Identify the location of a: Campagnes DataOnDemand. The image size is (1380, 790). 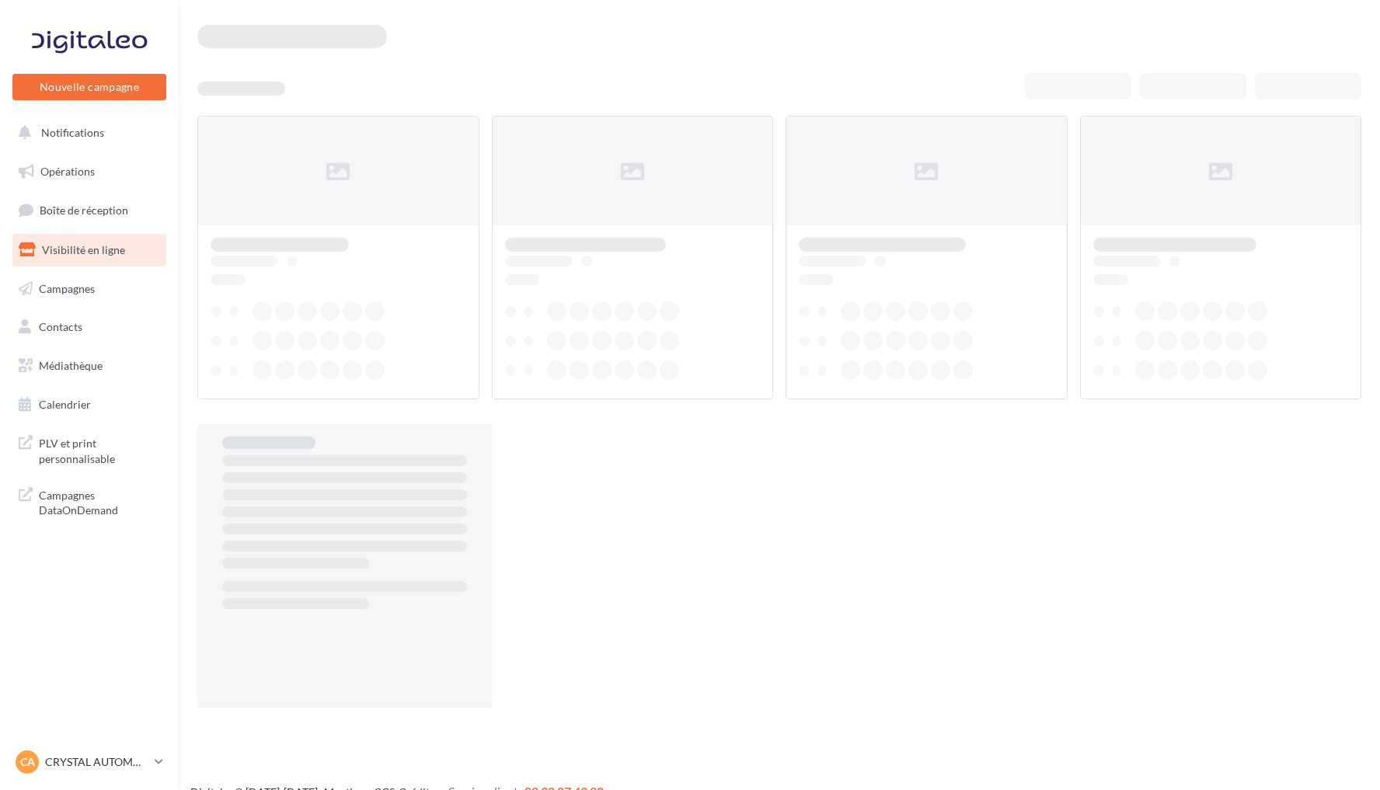
(89, 501).